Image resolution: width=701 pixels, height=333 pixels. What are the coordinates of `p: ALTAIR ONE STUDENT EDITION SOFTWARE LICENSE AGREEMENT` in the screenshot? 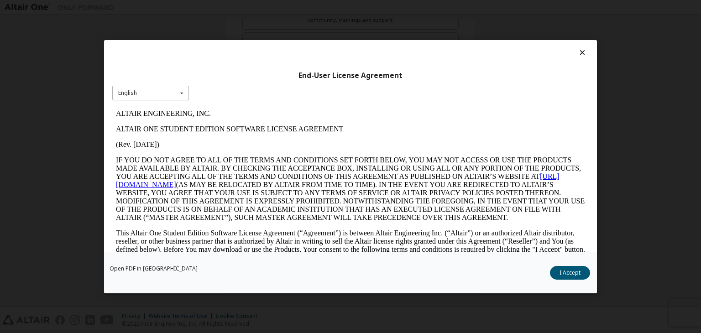 It's located at (238, 23).